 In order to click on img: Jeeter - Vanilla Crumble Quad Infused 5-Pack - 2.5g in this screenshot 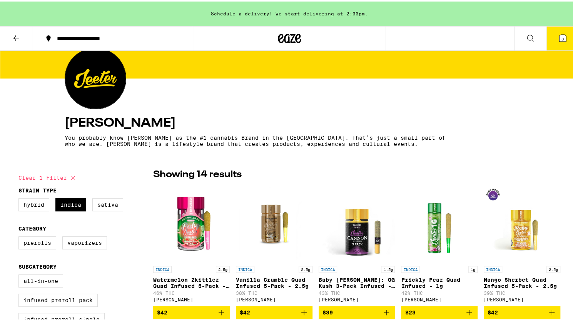, I will do `click(274, 222)`.